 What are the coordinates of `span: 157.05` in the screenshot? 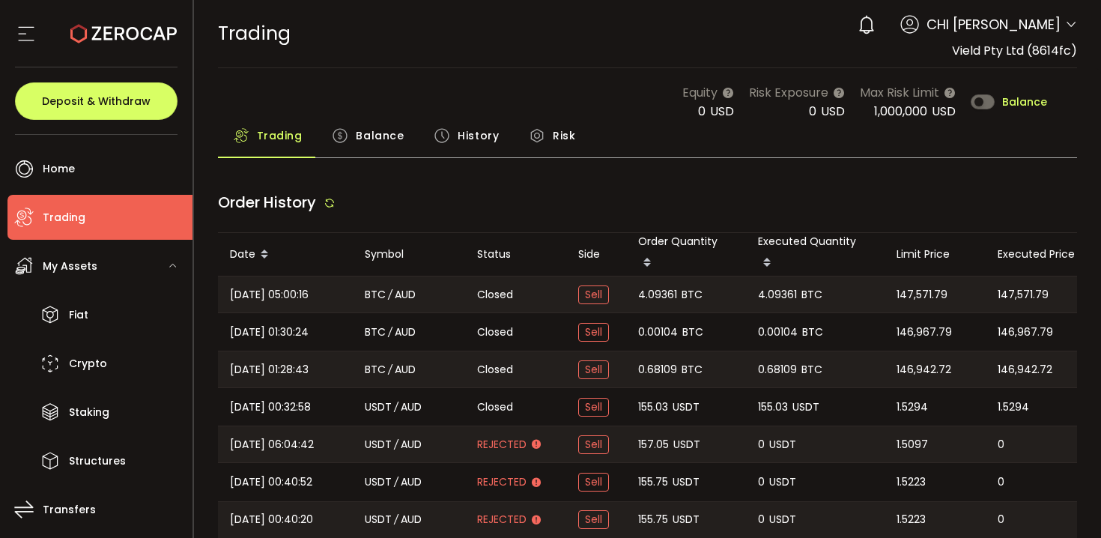 It's located at (653, 444).